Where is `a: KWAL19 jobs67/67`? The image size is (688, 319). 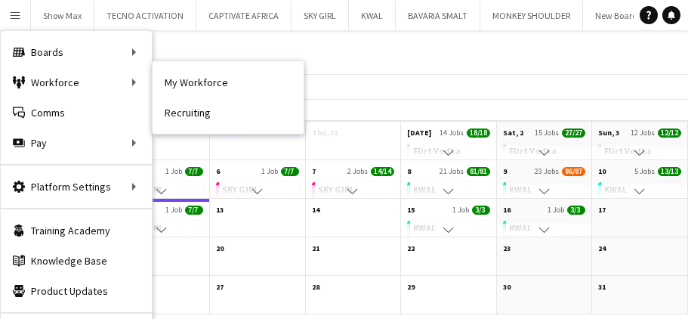
a: KWAL19 jobs67/67 is located at coordinates (450, 193).